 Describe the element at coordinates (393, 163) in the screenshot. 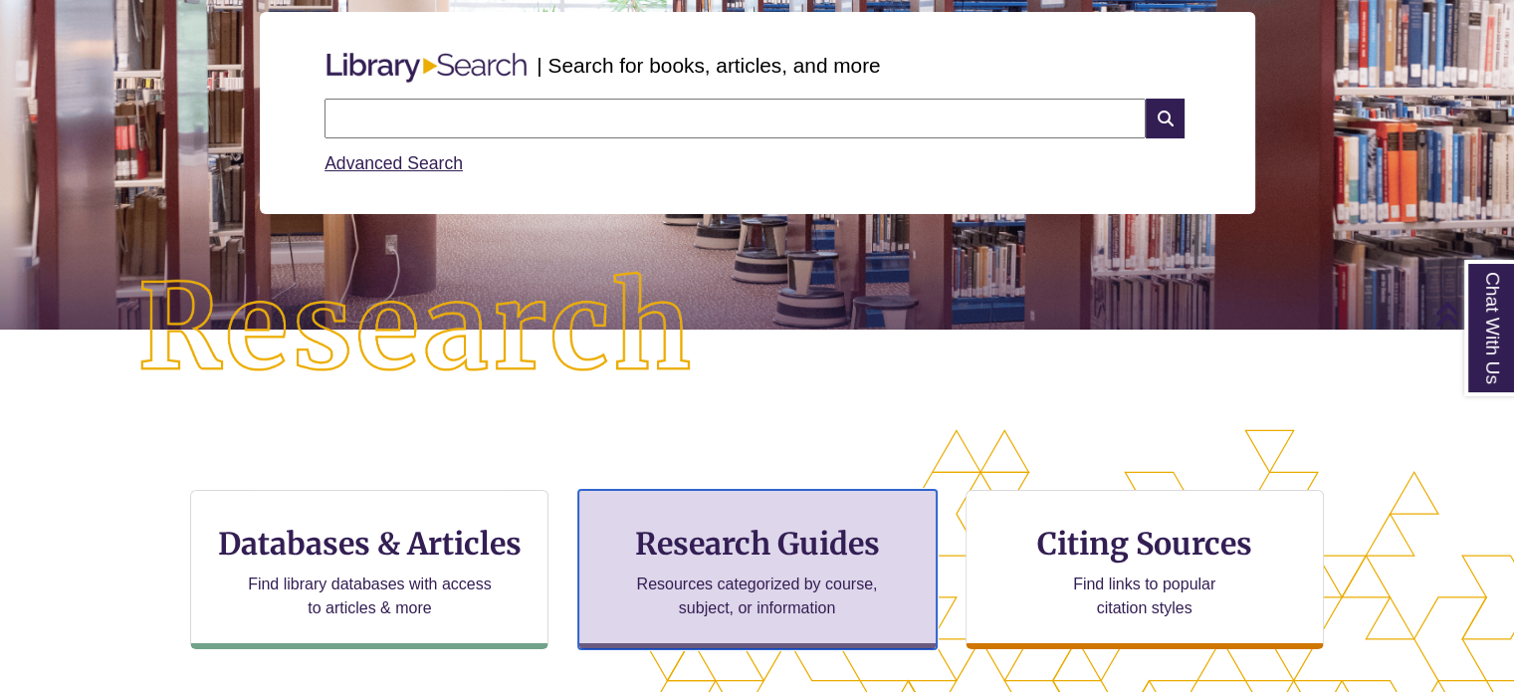

I see `a: Advanced Search` at that location.